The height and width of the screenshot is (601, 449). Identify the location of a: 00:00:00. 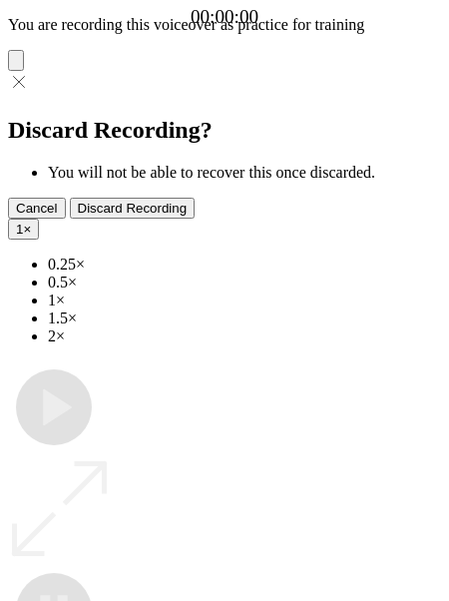
(224, 17).